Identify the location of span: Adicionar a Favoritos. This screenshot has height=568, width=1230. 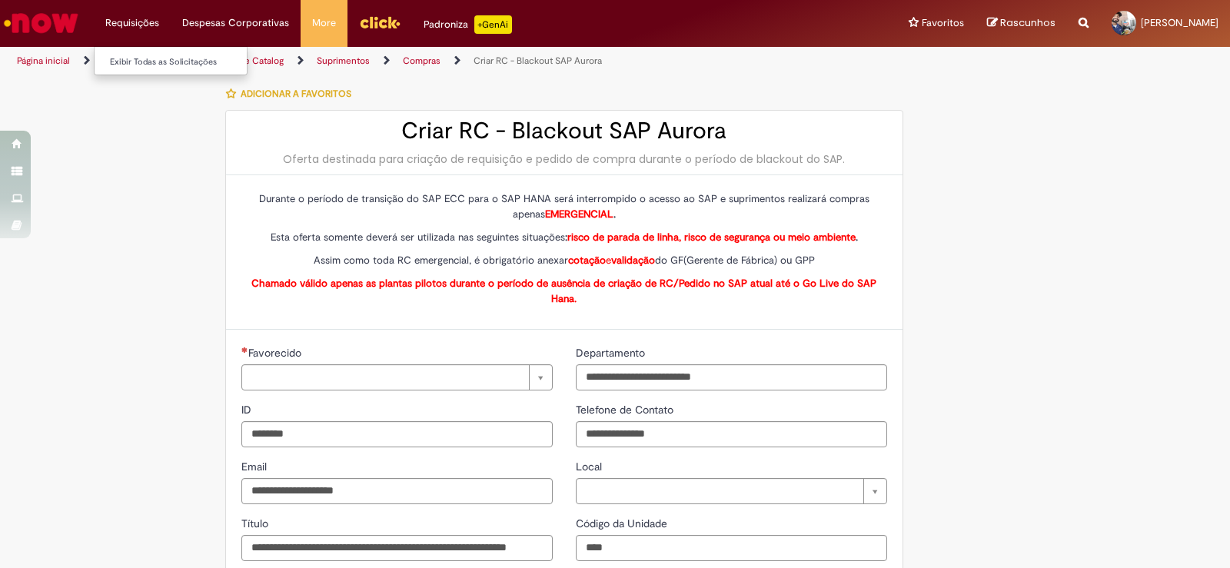
(296, 94).